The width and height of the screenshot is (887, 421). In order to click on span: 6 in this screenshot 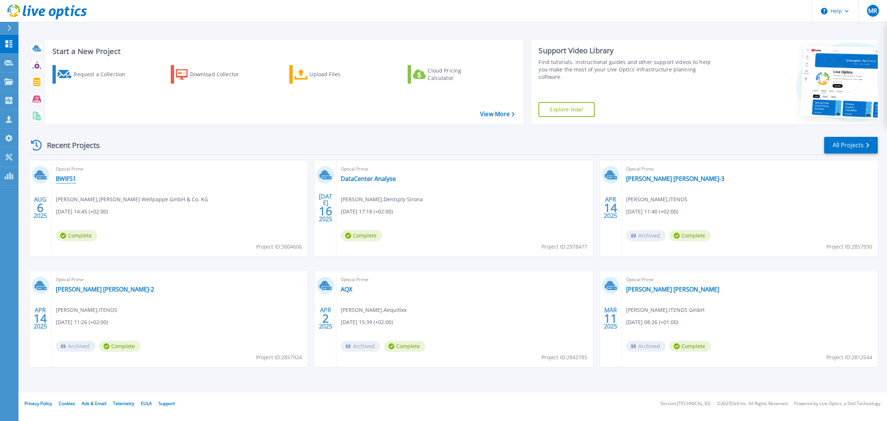, I will do `click(40, 207)`.